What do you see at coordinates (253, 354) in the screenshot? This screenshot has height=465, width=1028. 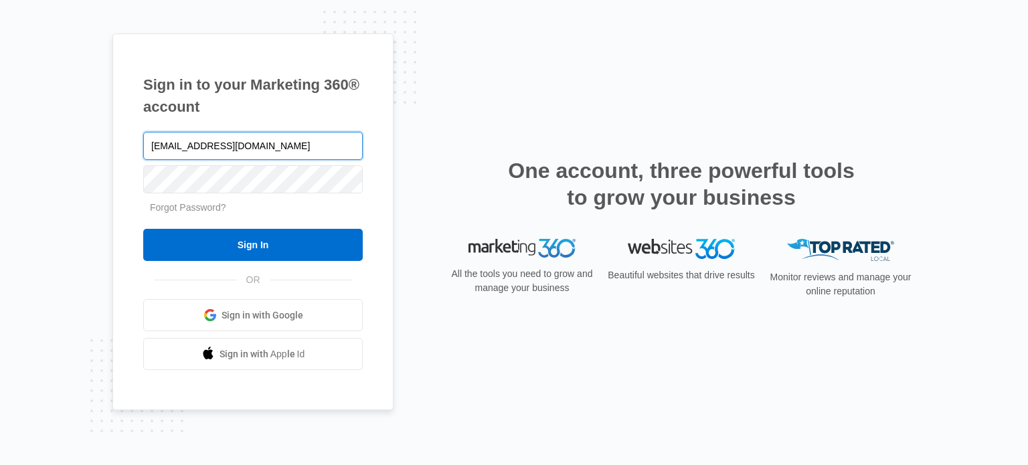 I see `a: Sign in with Apple Id` at bounding box center [253, 354].